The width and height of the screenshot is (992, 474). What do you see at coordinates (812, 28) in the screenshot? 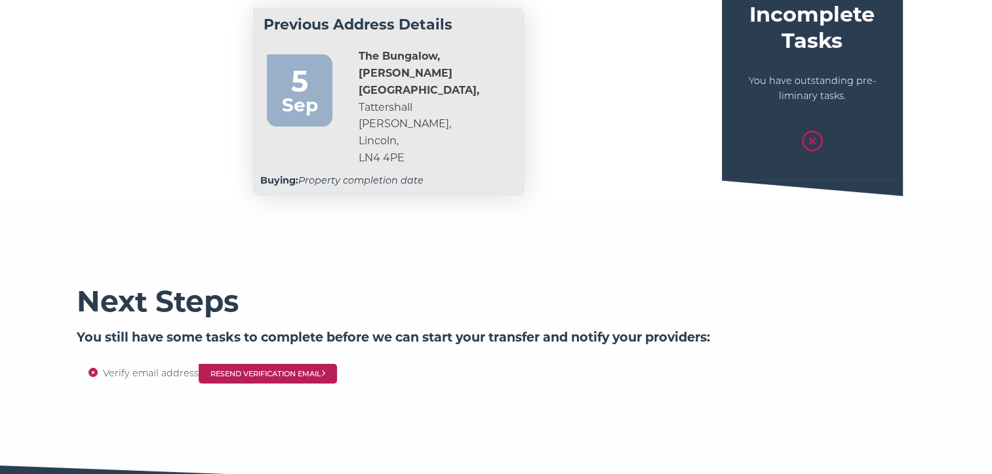
I see `h4: Incomplete Tasks` at bounding box center [812, 28].